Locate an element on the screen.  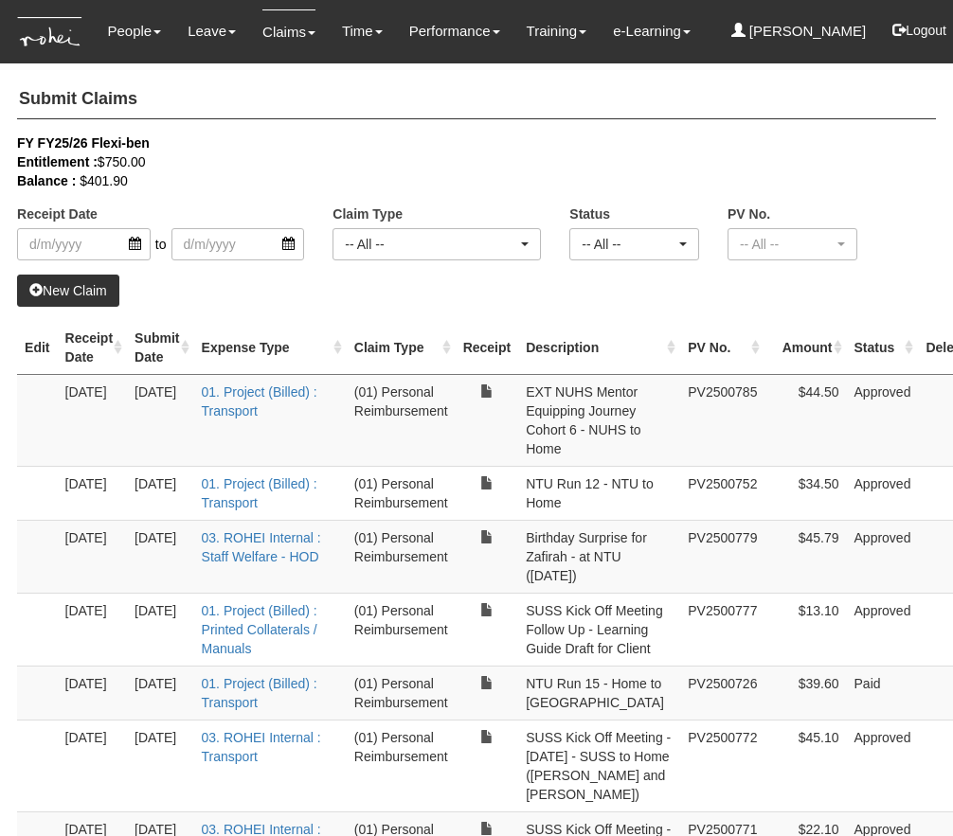
td: $13.10 is located at coordinates (805, 629).